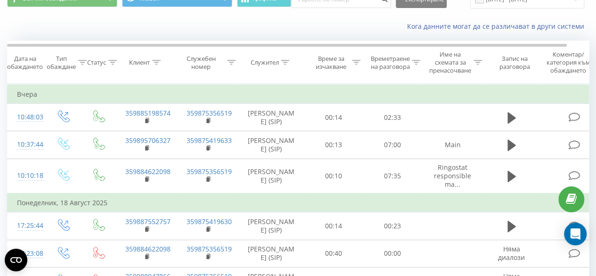 Image resolution: width=596 pixels, height=276 pixels. I want to click on div: 17:25:44, so click(26, 225).